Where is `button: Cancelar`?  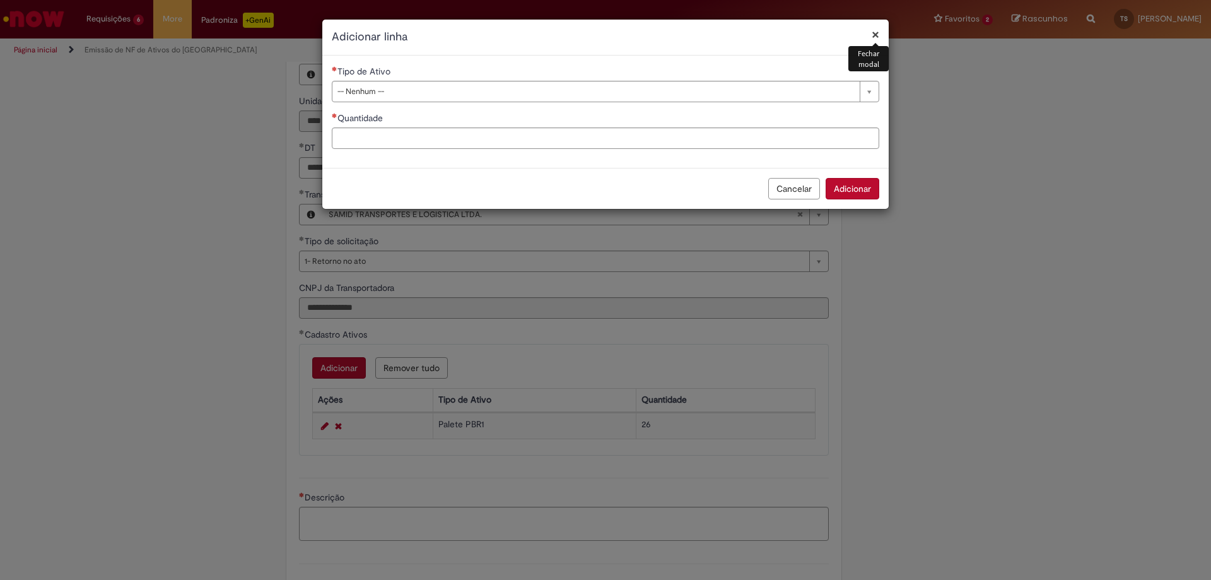 button: Cancelar is located at coordinates (794, 189).